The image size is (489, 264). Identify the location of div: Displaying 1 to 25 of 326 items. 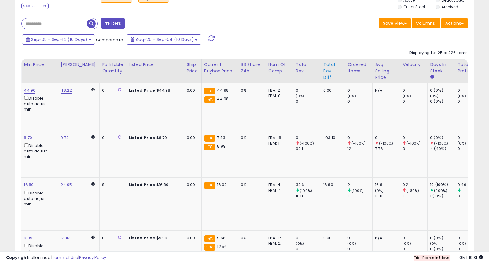
(438, 53).